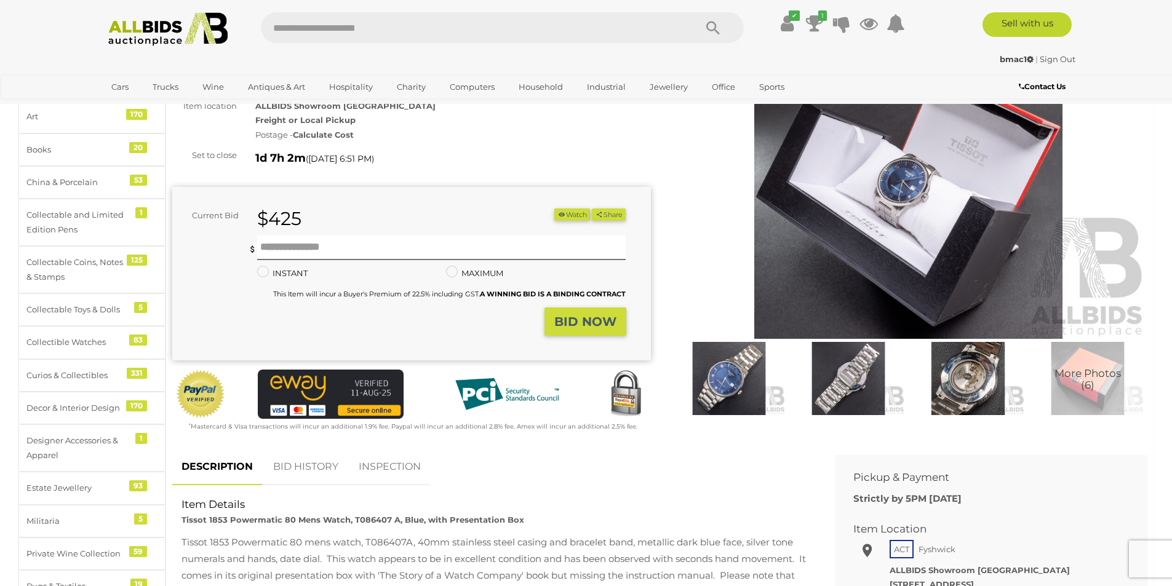  Describe the element at coordinates (77, 448) in the screenshot. I see `div: Designer Accessories & Apparel` at that location.